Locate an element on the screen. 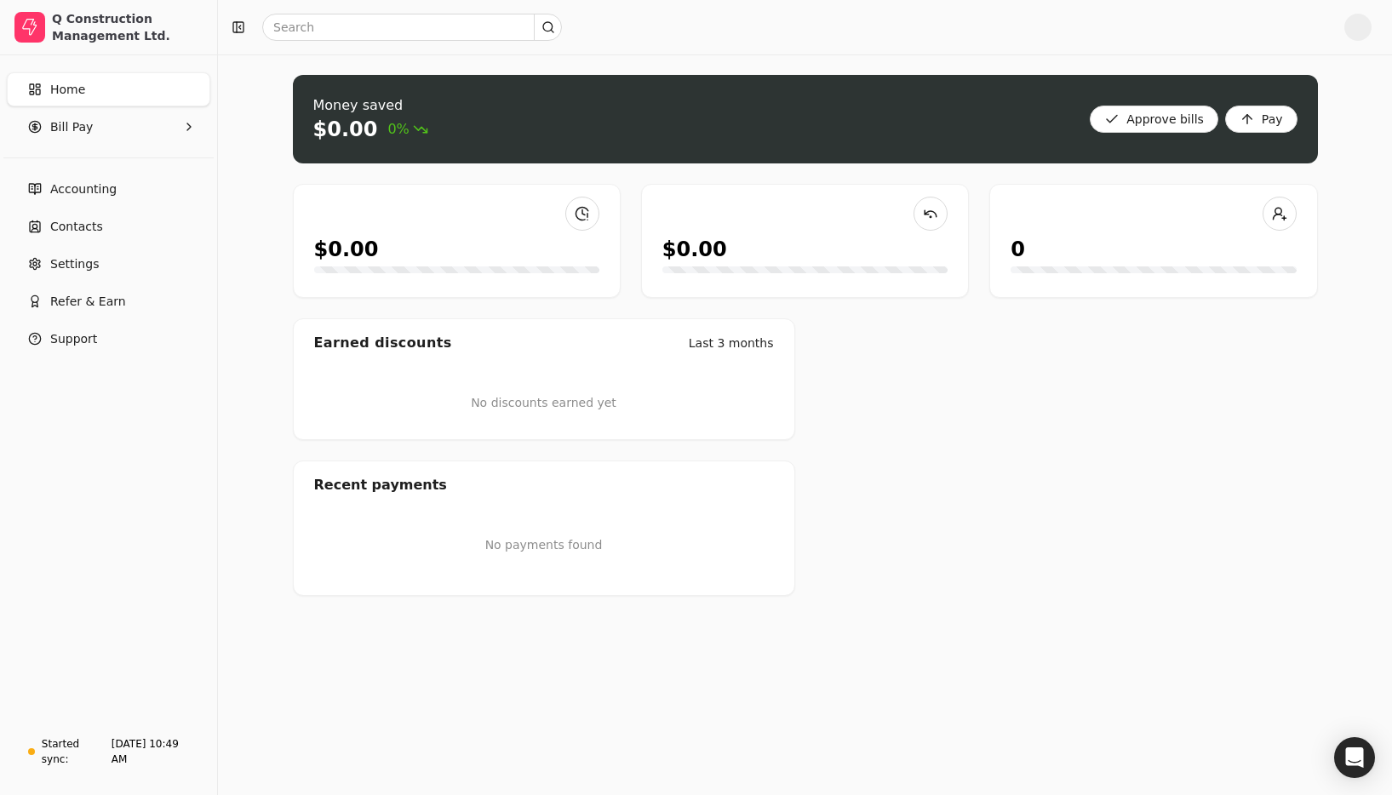 The width and height of the screenshot is (1392, 795). a: Contacts is located at coordinates (108, 226).